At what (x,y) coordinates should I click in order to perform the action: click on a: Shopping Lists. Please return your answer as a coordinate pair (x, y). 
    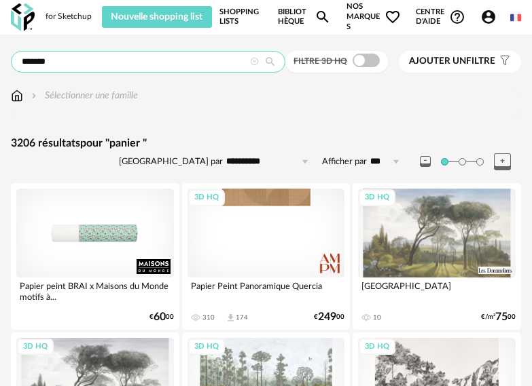
    Looking at the image, I should click on (241, 17).